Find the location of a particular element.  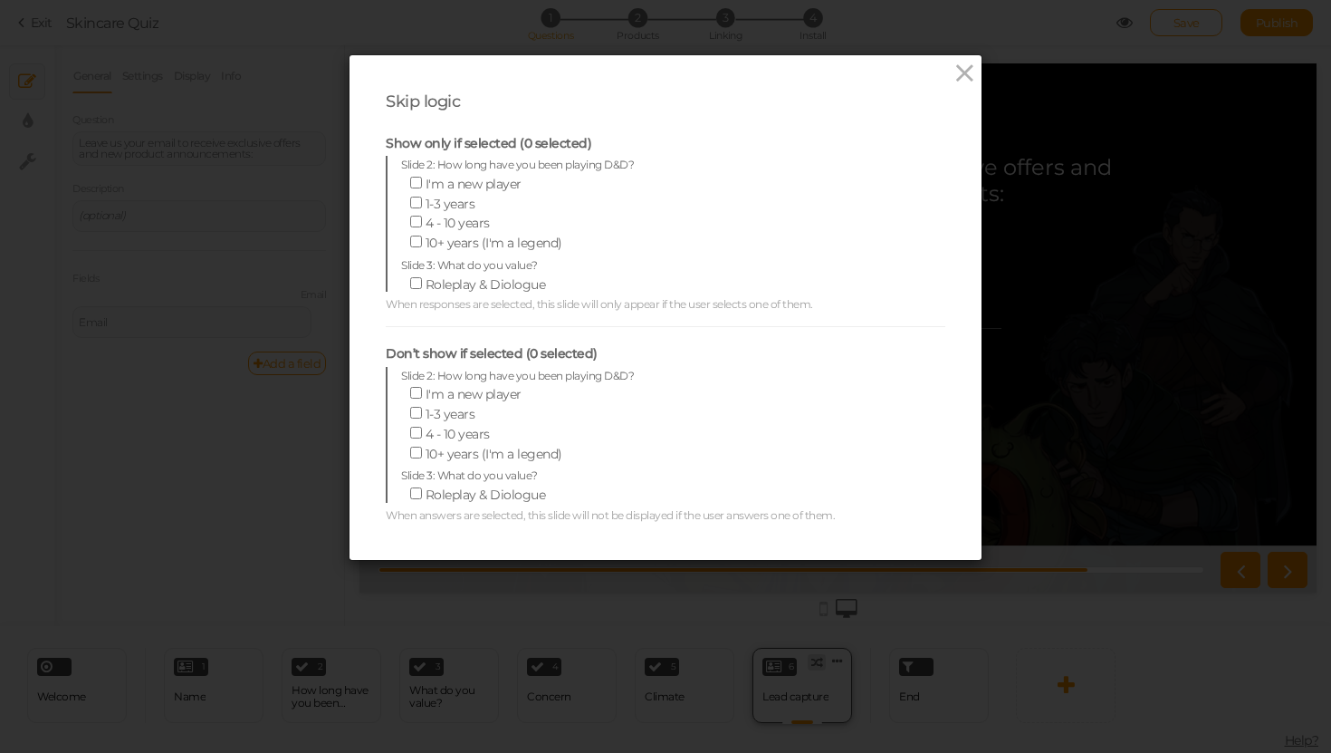

label: Don’t show if selected (0 selected) is located at coordinates (492, 354).